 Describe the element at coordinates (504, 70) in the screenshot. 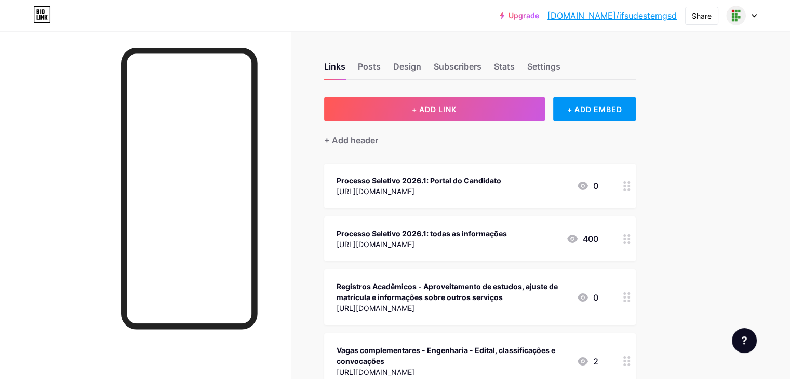

I see `div: Stats` at that location.